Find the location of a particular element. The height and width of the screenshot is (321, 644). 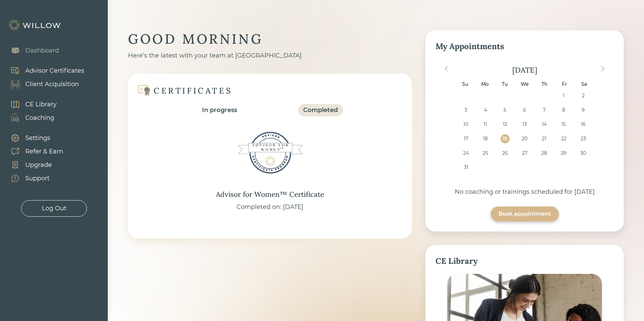

div: Choose Sunday, August 3rd, 2025 is located at coordinates (466, 110).